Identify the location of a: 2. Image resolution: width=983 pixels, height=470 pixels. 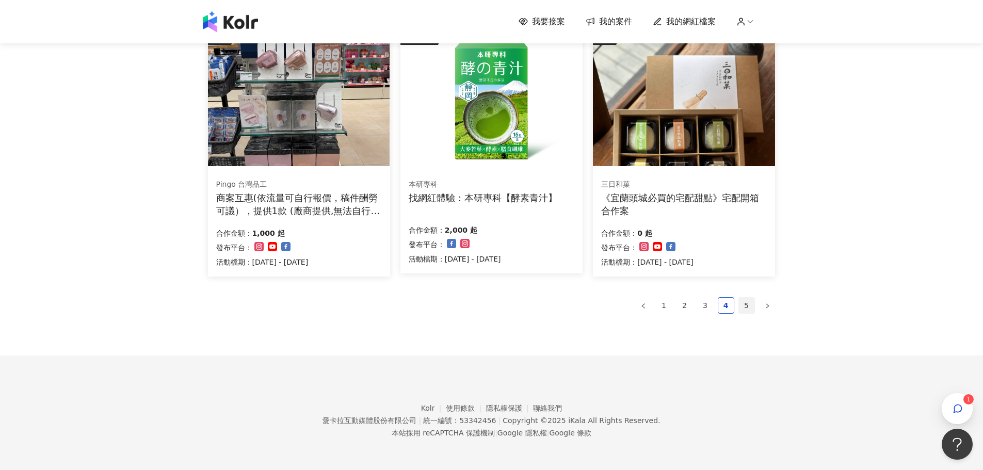
(685, 306).